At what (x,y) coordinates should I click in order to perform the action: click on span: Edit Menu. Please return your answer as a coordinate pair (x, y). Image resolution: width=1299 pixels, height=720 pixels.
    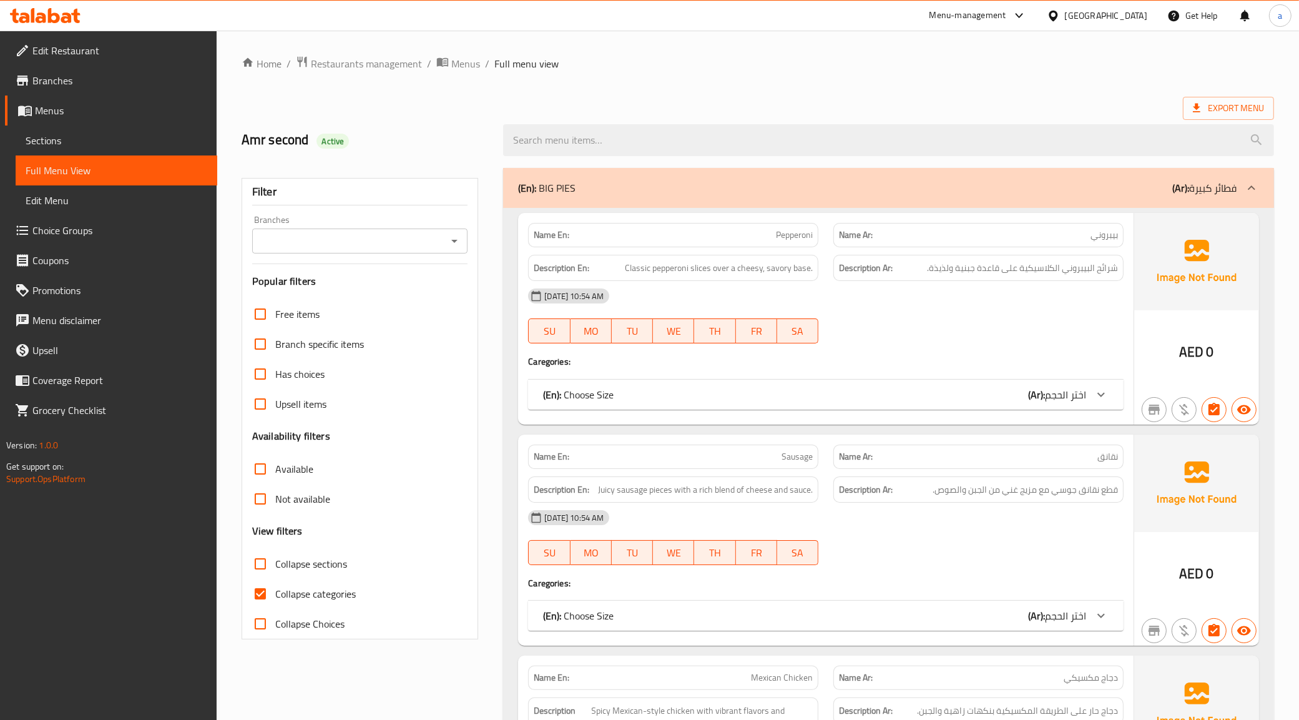
    Looking at the image, I should click on (116, 200).